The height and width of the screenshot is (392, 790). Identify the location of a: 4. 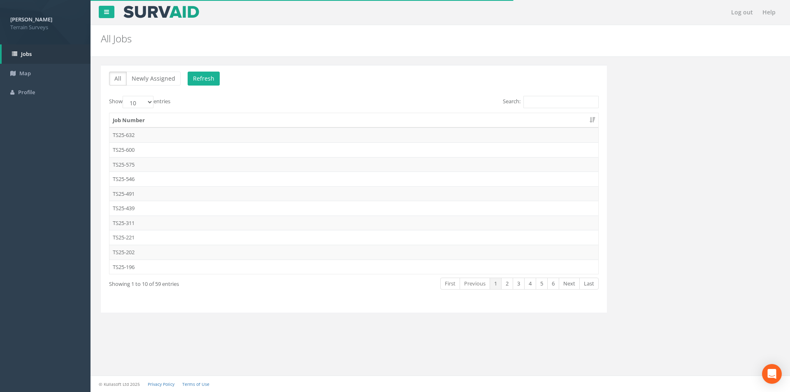
(530, 284).